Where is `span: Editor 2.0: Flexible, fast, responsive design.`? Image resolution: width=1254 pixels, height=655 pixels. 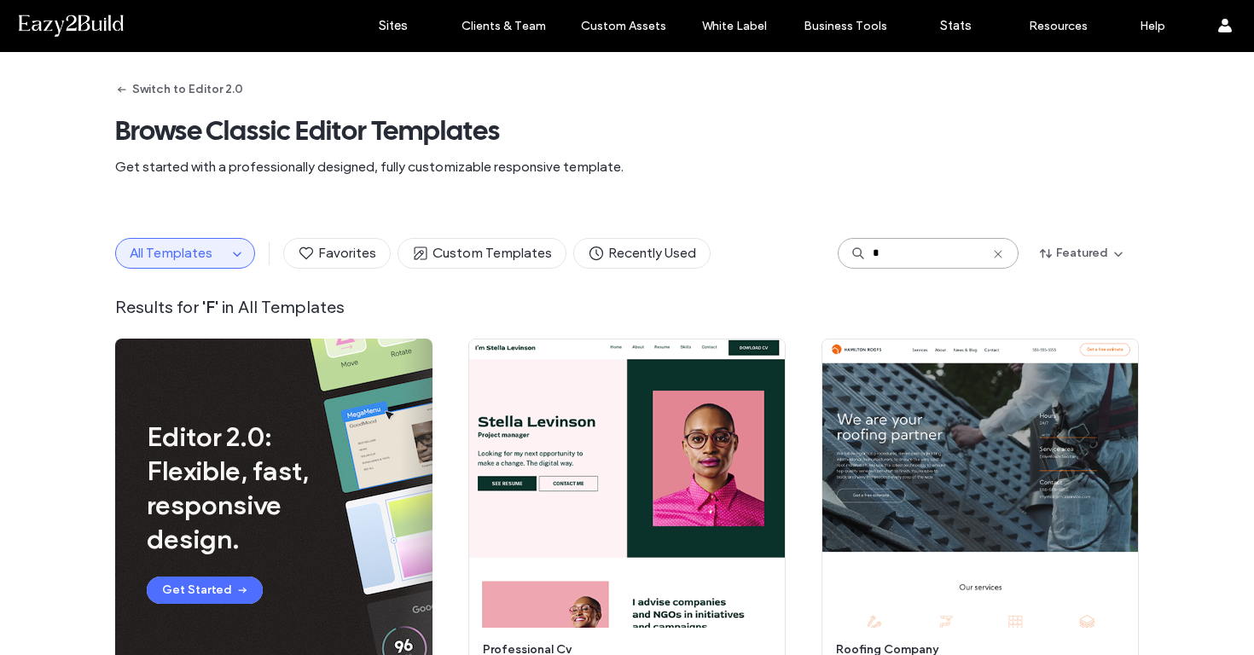 span: Editor 2.0: Flexible, fast, responsive design. is located at coordinates (251, 488).